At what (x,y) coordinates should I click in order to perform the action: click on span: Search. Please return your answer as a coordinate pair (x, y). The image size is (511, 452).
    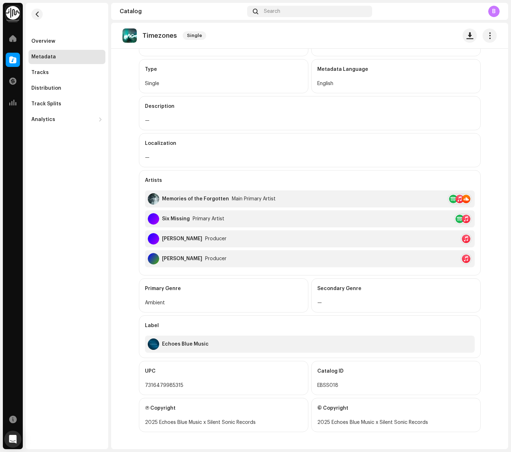
    Looking at the image, I should click on (272, 11).